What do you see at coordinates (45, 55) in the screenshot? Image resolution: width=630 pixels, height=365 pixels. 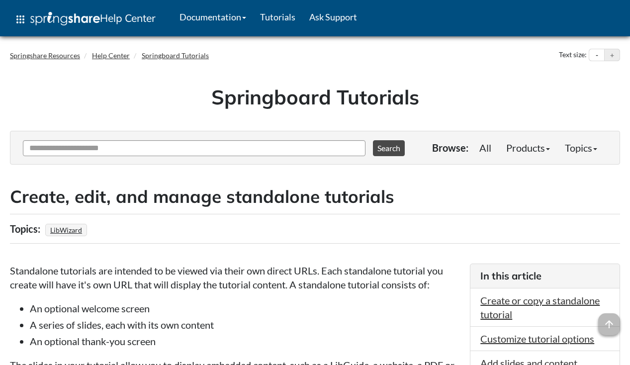 I see `a: Springshare Resources` at bounding box center [45, 55].